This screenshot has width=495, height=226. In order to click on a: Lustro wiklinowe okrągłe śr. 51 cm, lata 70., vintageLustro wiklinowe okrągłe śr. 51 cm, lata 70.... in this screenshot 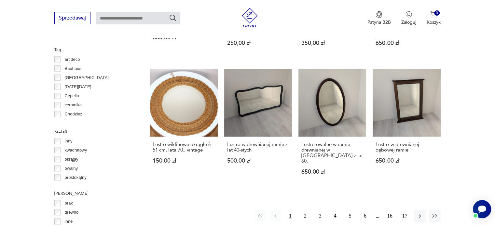, I will do `click(184, 128)`.